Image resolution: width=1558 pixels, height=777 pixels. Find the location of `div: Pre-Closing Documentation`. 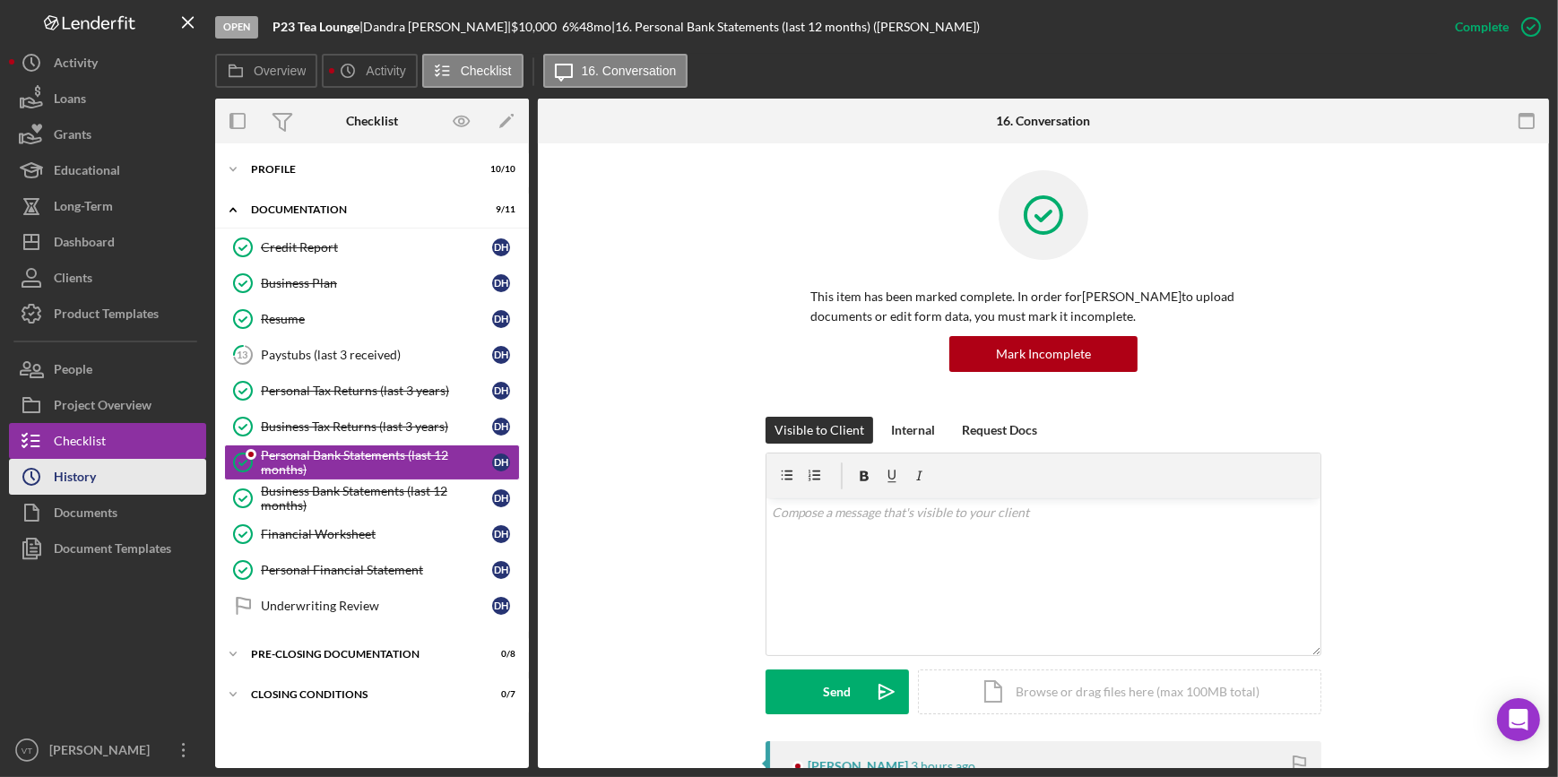

div: Pre-Closing Documentation is located at coordinates (360, 654).